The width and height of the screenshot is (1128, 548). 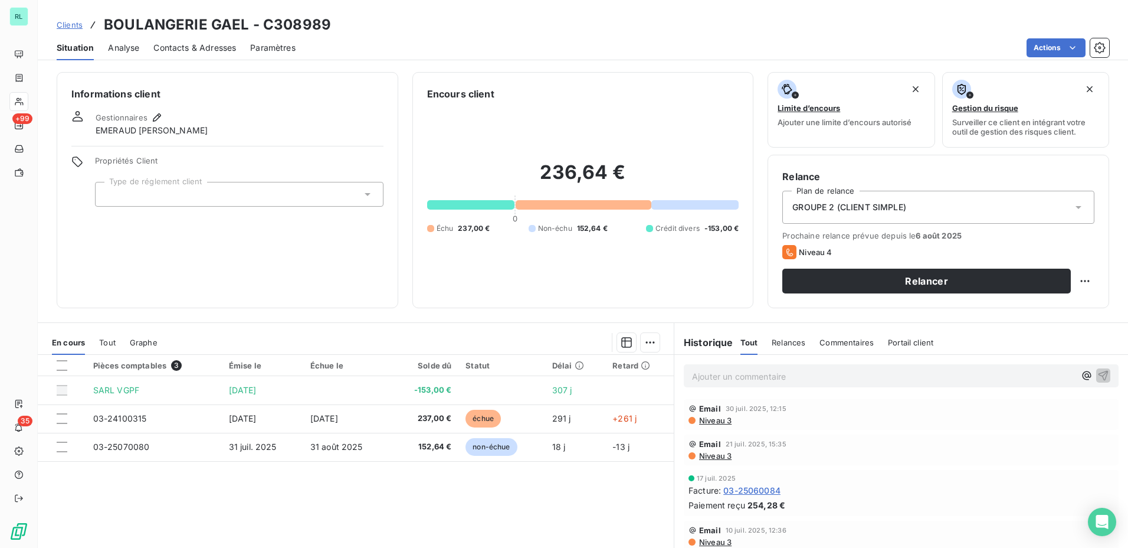 I want to click on div: Échue le, so click(x=347, y=365).